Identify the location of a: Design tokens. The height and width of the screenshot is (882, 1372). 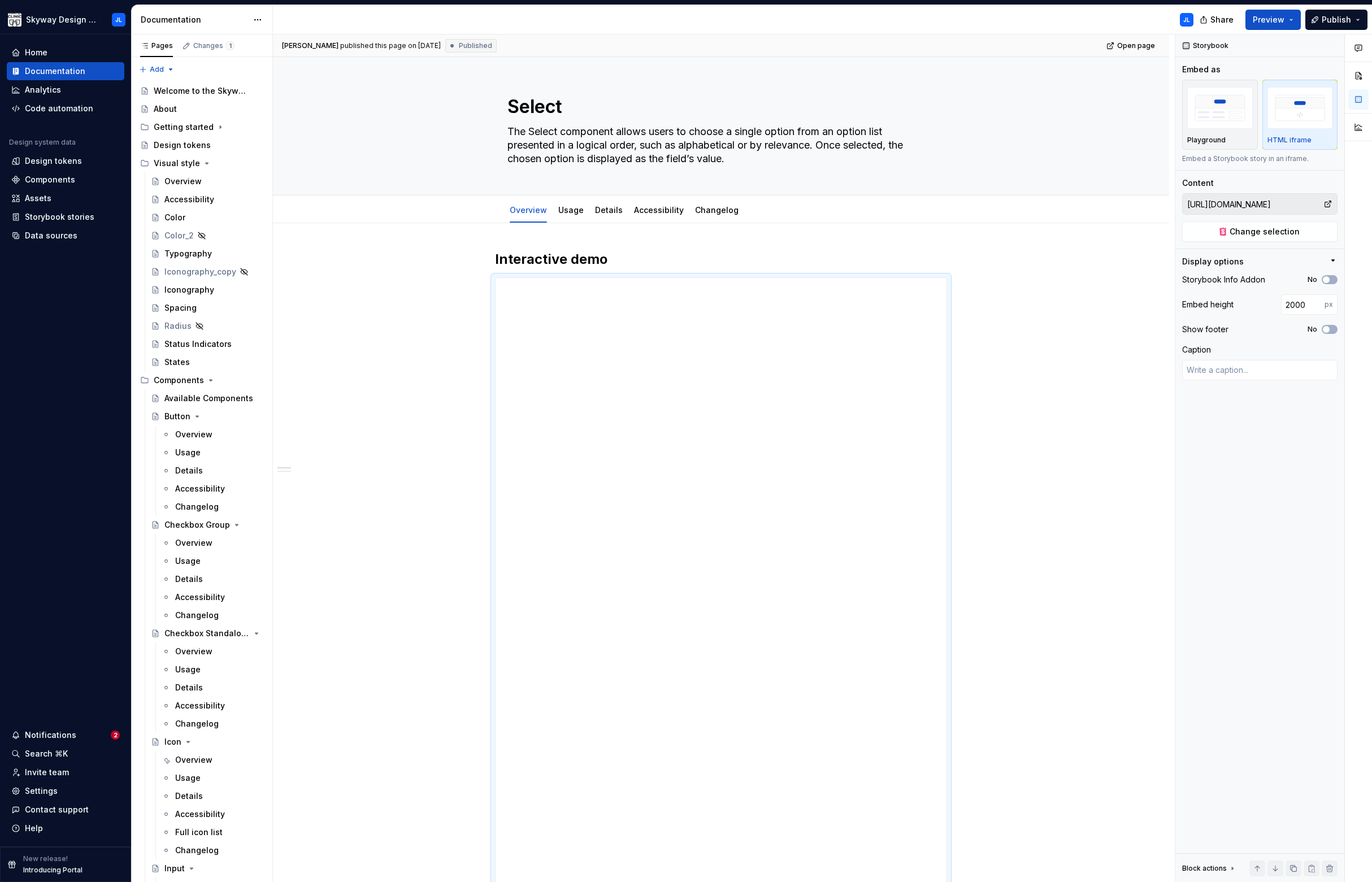
(201, 145).